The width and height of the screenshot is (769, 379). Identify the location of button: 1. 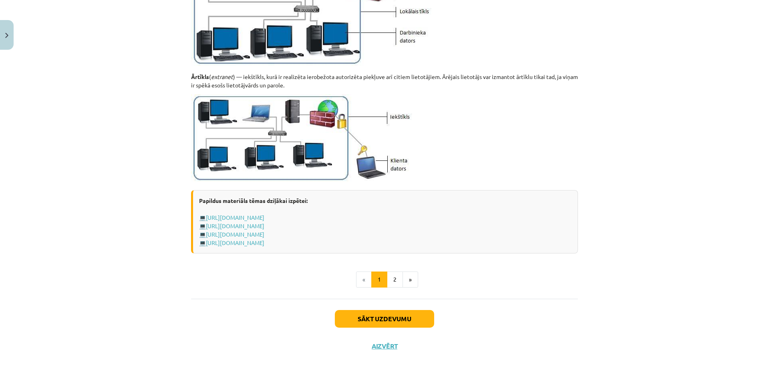
(379, 279).